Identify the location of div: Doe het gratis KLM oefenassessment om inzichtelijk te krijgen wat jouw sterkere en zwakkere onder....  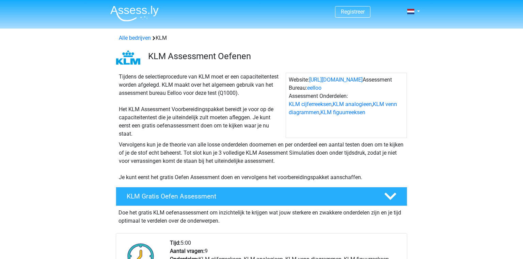
(261, 216).